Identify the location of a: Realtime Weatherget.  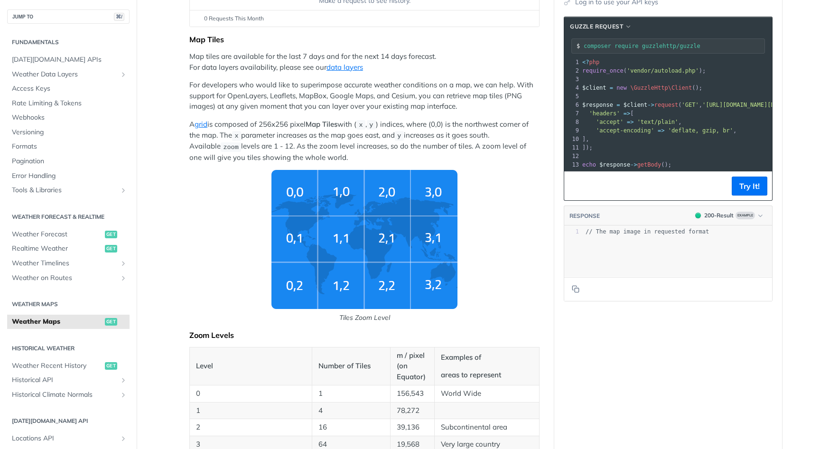
(68, 249).